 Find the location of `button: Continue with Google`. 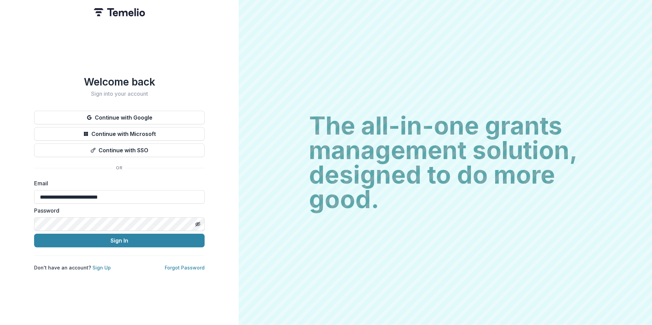

button: Continue with Google is located at coordinates (119, 118).